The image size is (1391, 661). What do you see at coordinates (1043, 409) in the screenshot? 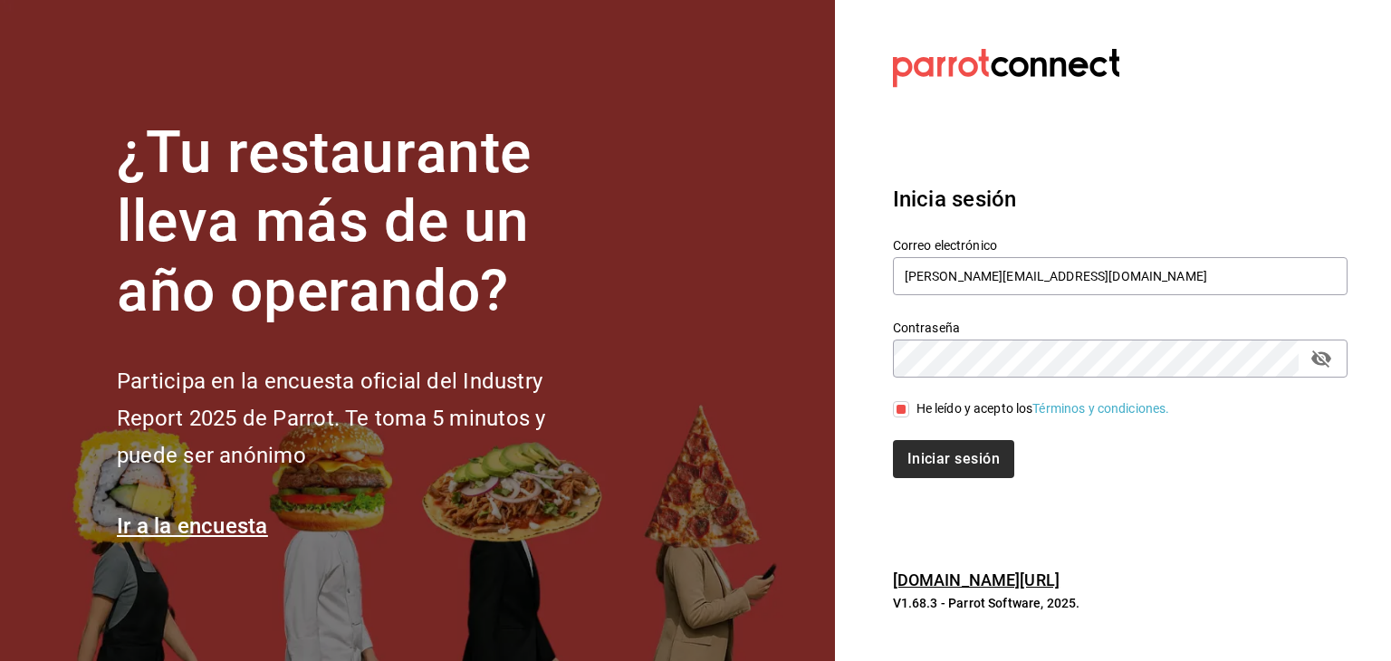
I see `div: He leído y acepto los` at bounding box center [1043, 409].